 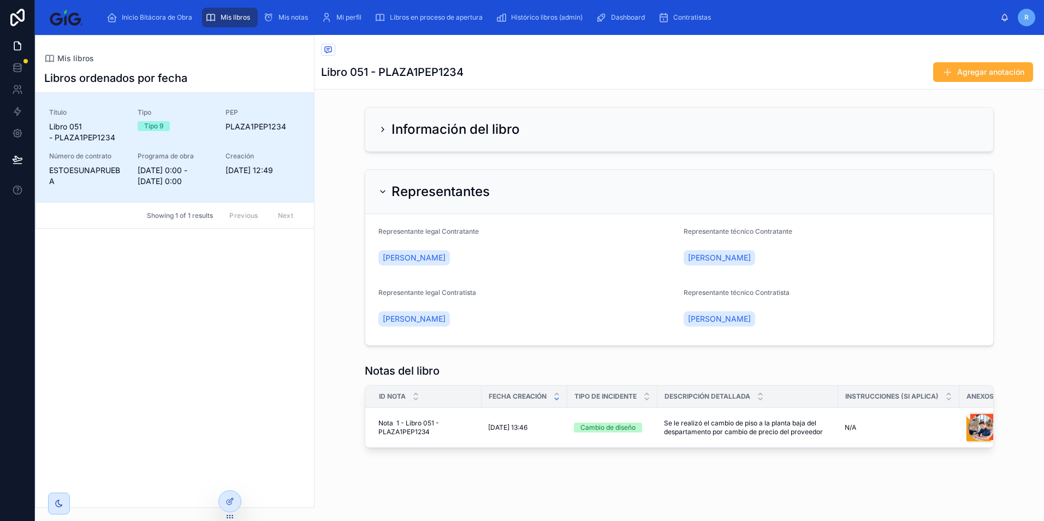 What do you see at coordinates (66, 17) in the screenshot?
I see `img: App logo` at bounding box center [66, 17].